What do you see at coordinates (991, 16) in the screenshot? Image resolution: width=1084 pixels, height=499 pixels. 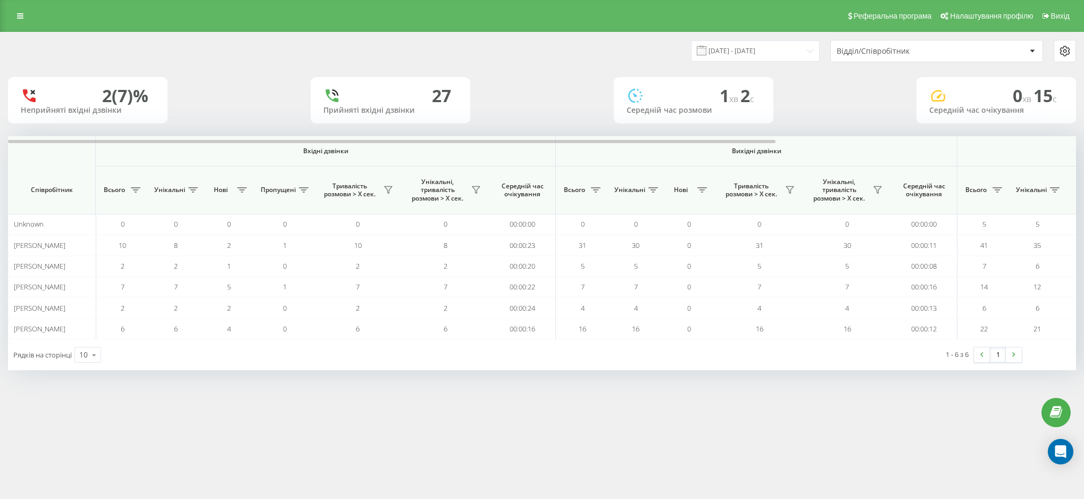 I see `span: Налаштування профілю` at bounding box center [991, 16].